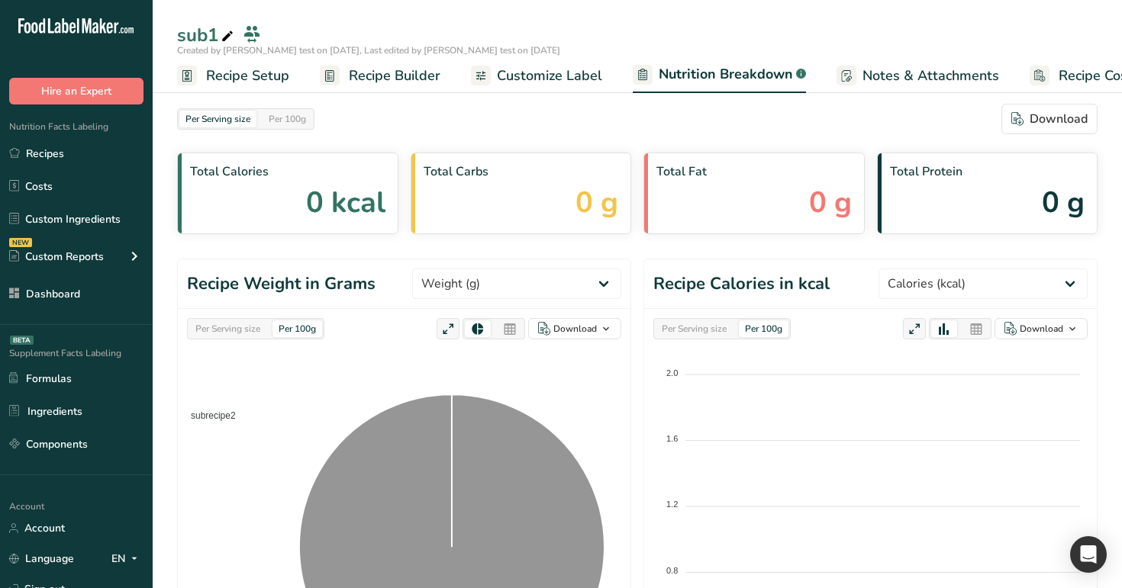 This screenshot has height=588, width=1122. What do you see at coordinates (208, 416) in the screenshot?
I see `span: subrecipe2` at bounding box center [208, 416].